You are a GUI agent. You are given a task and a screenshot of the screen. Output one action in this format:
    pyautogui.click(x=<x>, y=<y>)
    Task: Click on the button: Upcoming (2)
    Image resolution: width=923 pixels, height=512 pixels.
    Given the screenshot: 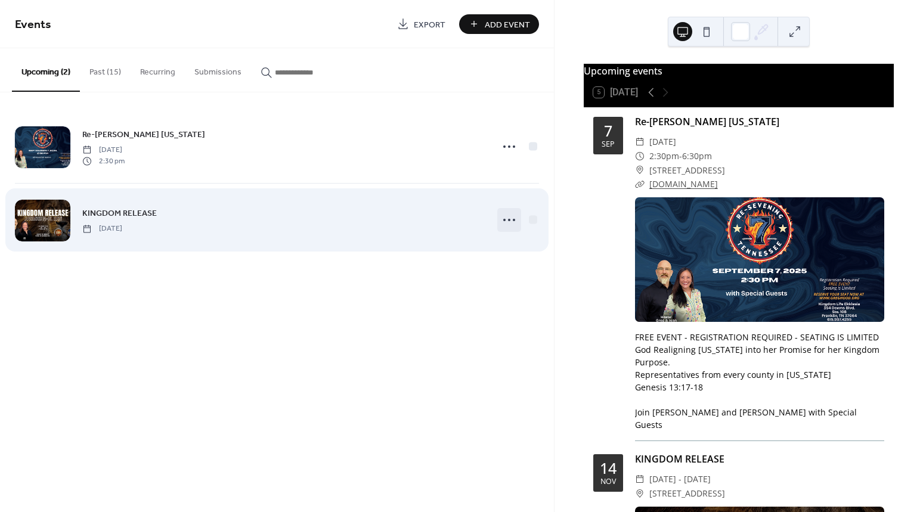 What is the action you would take?
    pyautogui.click(x=46, y=70)
    